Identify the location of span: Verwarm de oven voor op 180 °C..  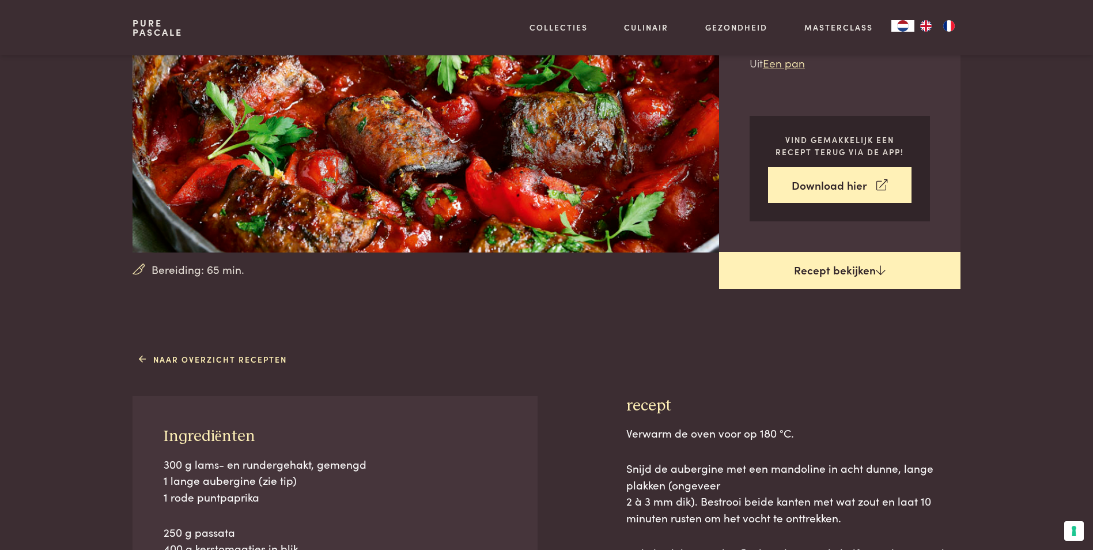
(710, 432).